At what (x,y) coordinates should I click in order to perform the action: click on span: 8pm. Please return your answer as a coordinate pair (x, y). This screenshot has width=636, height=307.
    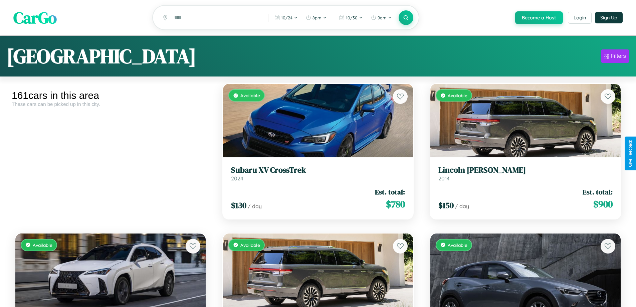
    Looking at the image, I should click on (317, 18).